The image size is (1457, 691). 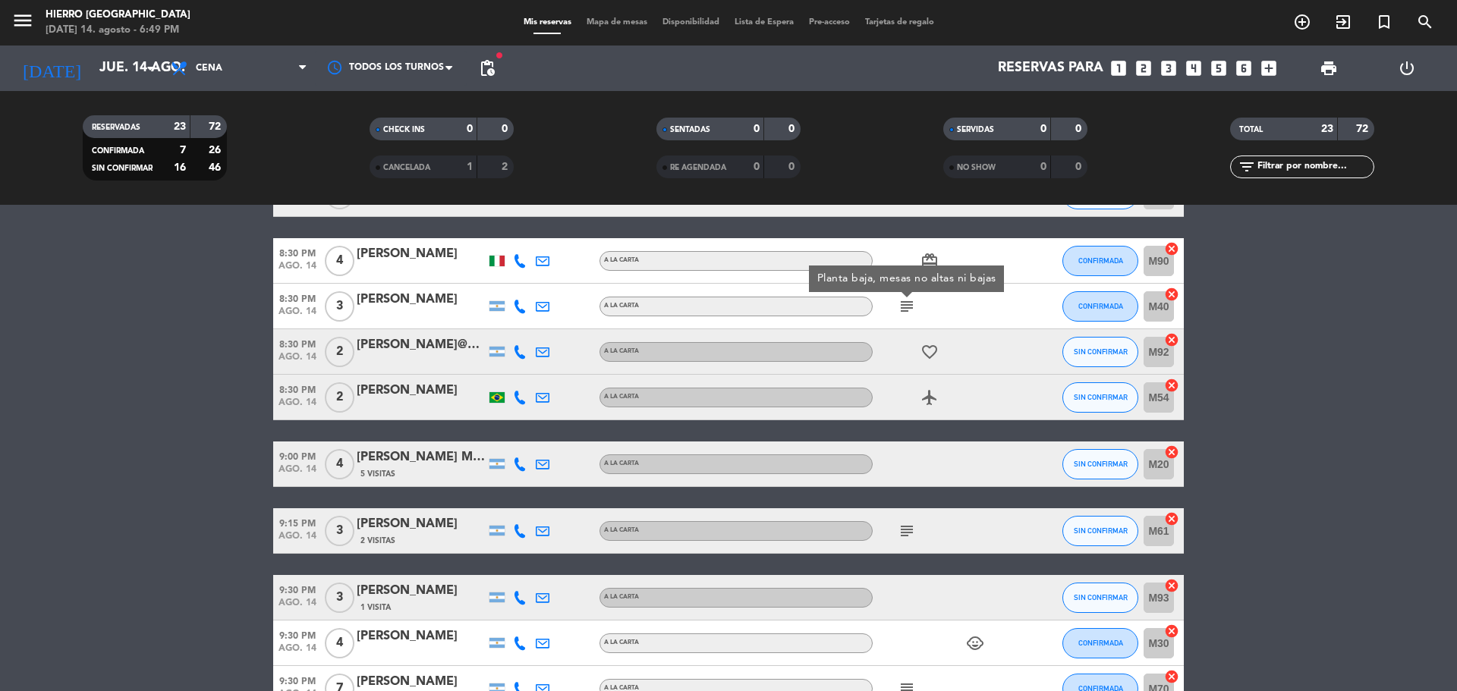 What do you see at coordinates (180, 127) in the screenshot?
I see `strong: 23` at bounding box center [180, 127].